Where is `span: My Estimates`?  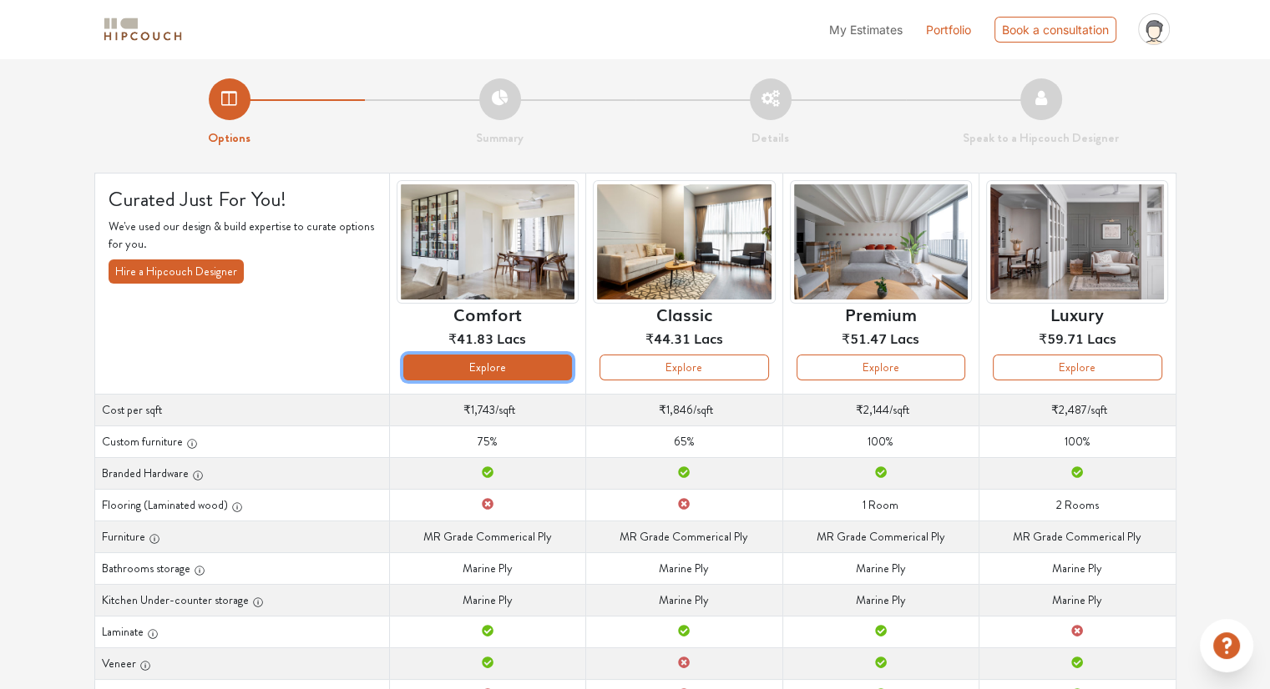 span: My Estimates is located at coordinates (866, 29).